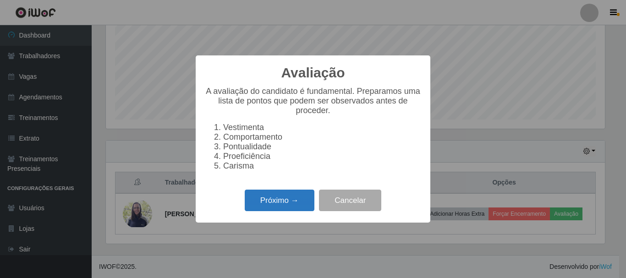 Image resolution: width=626 pixels, height=278 pixels. I want to click on button: Próximo →, so click(279, 200).